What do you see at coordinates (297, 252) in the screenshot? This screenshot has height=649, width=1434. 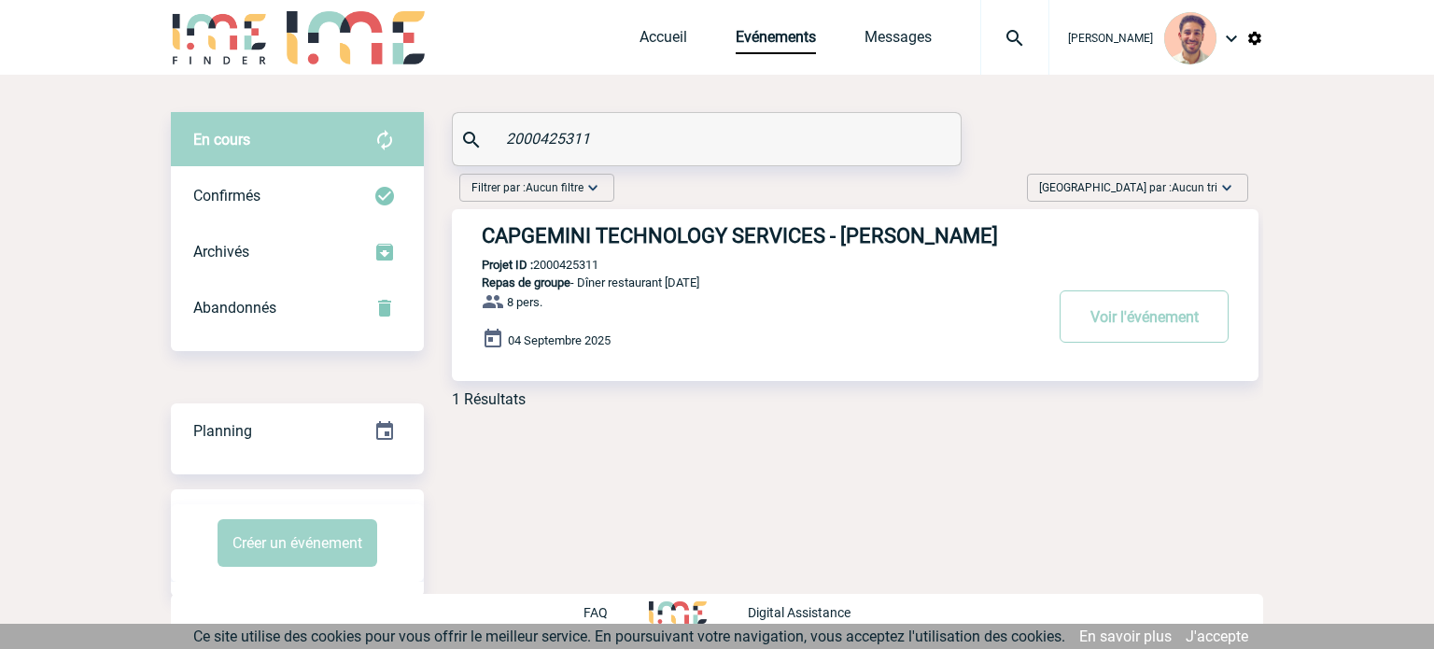 I see `div: Retrouvez ici tous les événements que vous avez décidé d'archiver` at bounding box center [297, 252].